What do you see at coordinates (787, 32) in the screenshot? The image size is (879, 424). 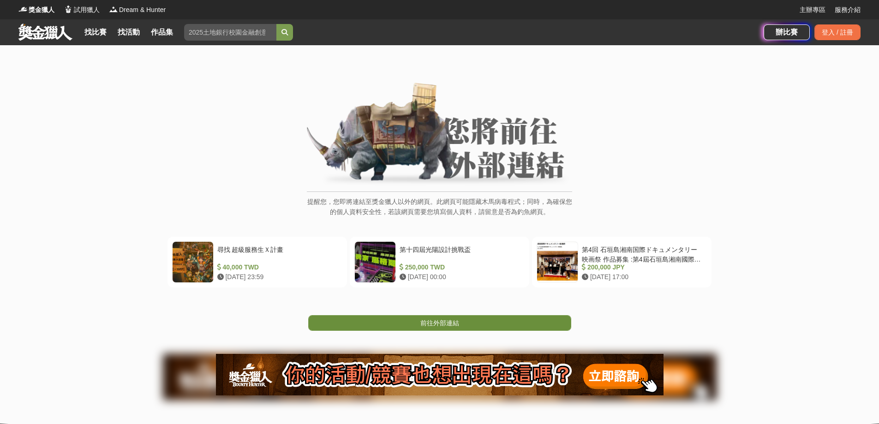 I see `a: 辦比賽` at bounding box center [787, 32].